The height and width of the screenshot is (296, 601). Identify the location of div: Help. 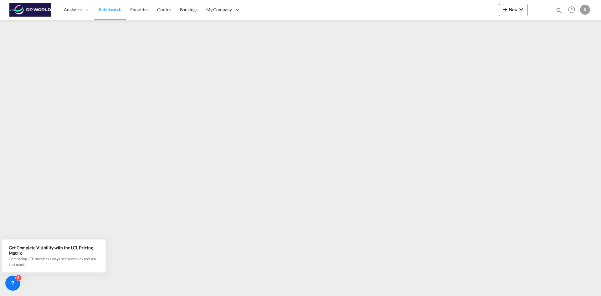
(573, 10).